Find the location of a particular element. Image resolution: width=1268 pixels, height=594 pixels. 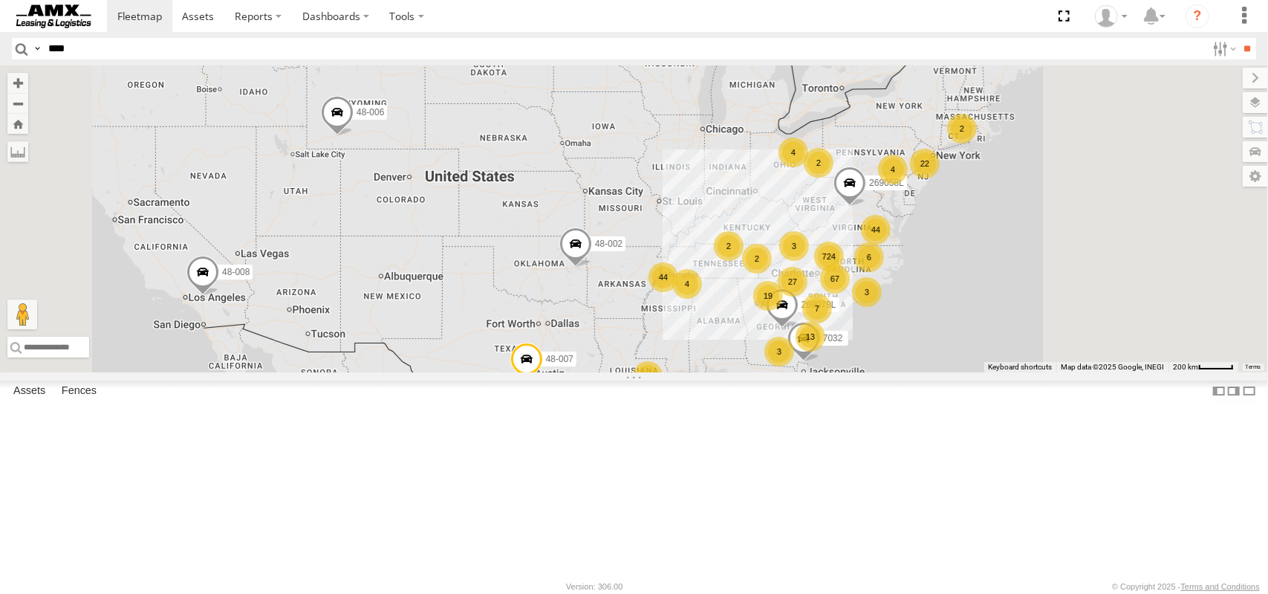

div: 13 is located at coordinates (811, 337).